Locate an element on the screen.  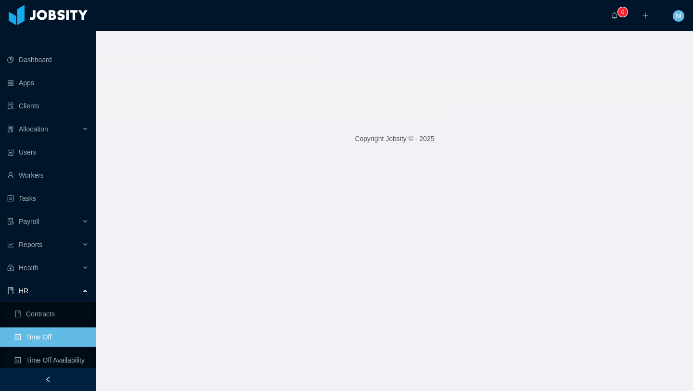
i: icon: line-chart is located at coordinates (11, 244).